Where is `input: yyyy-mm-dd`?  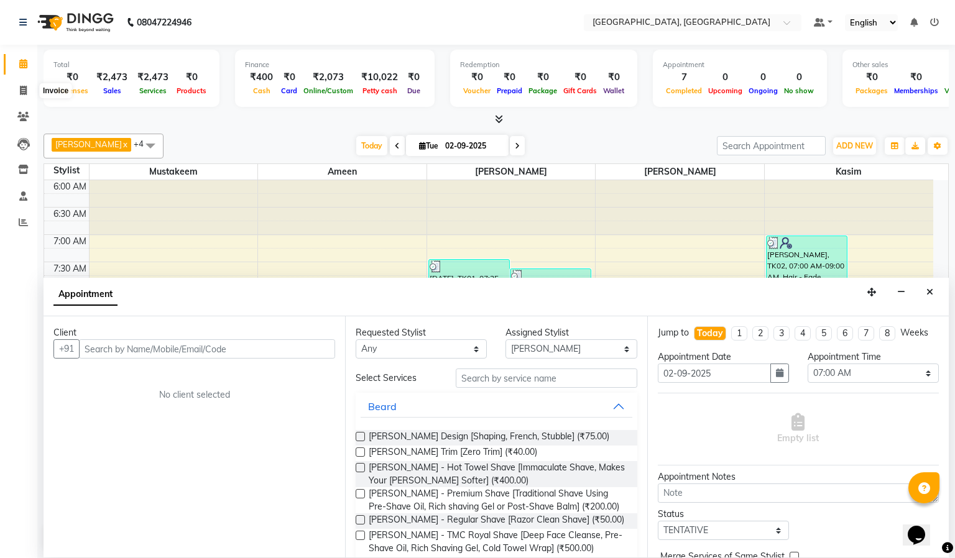 input: yyyy-mm-dd is located at coordinates (714, 373).